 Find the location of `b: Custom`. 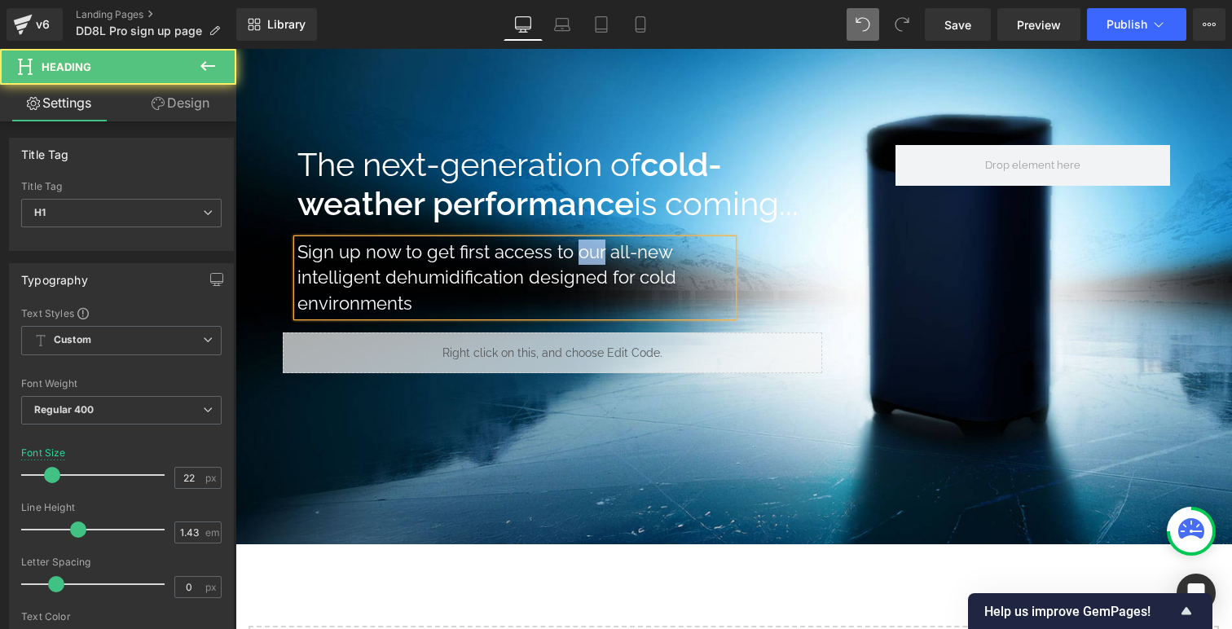

b: Custom is located at coordinates (73, 340).